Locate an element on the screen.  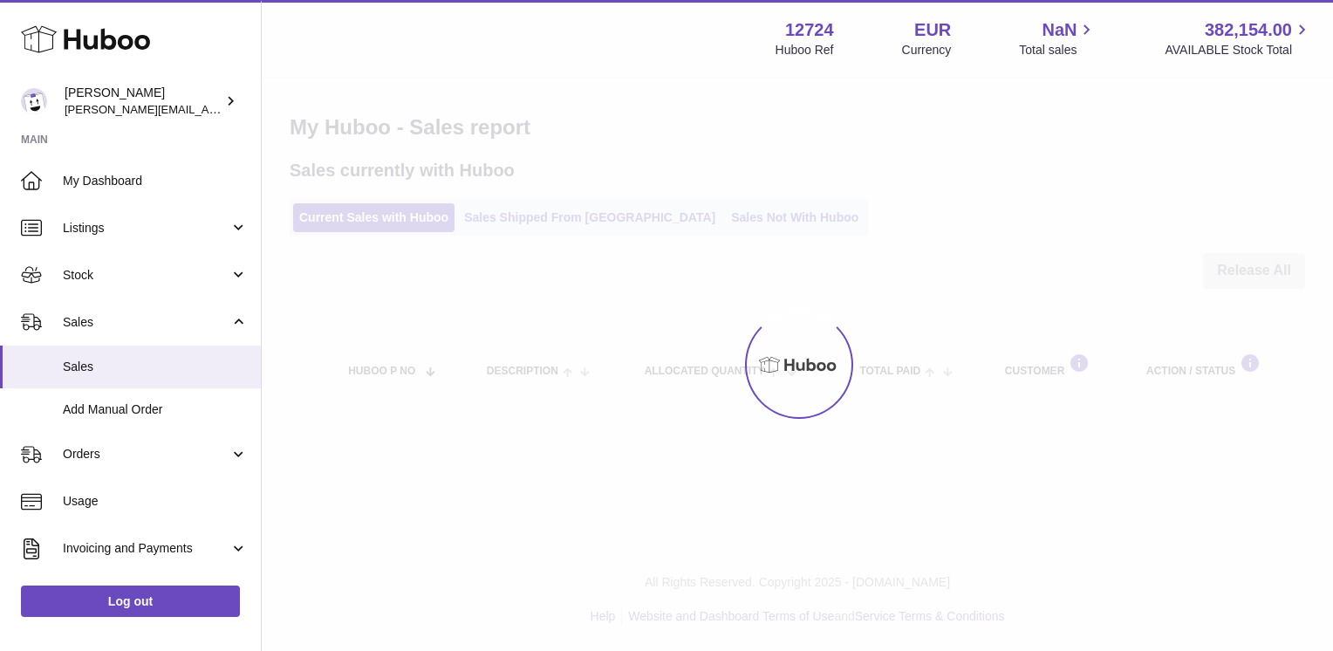
a: Log out is located at coordinates (130, 601).